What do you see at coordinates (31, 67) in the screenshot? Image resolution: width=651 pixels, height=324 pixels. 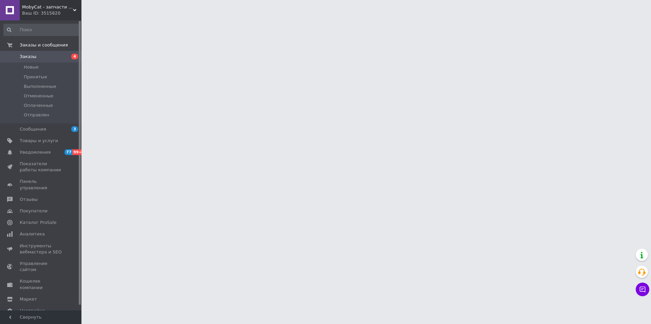 I see `span: Новые` at bounding box center [31, 67].